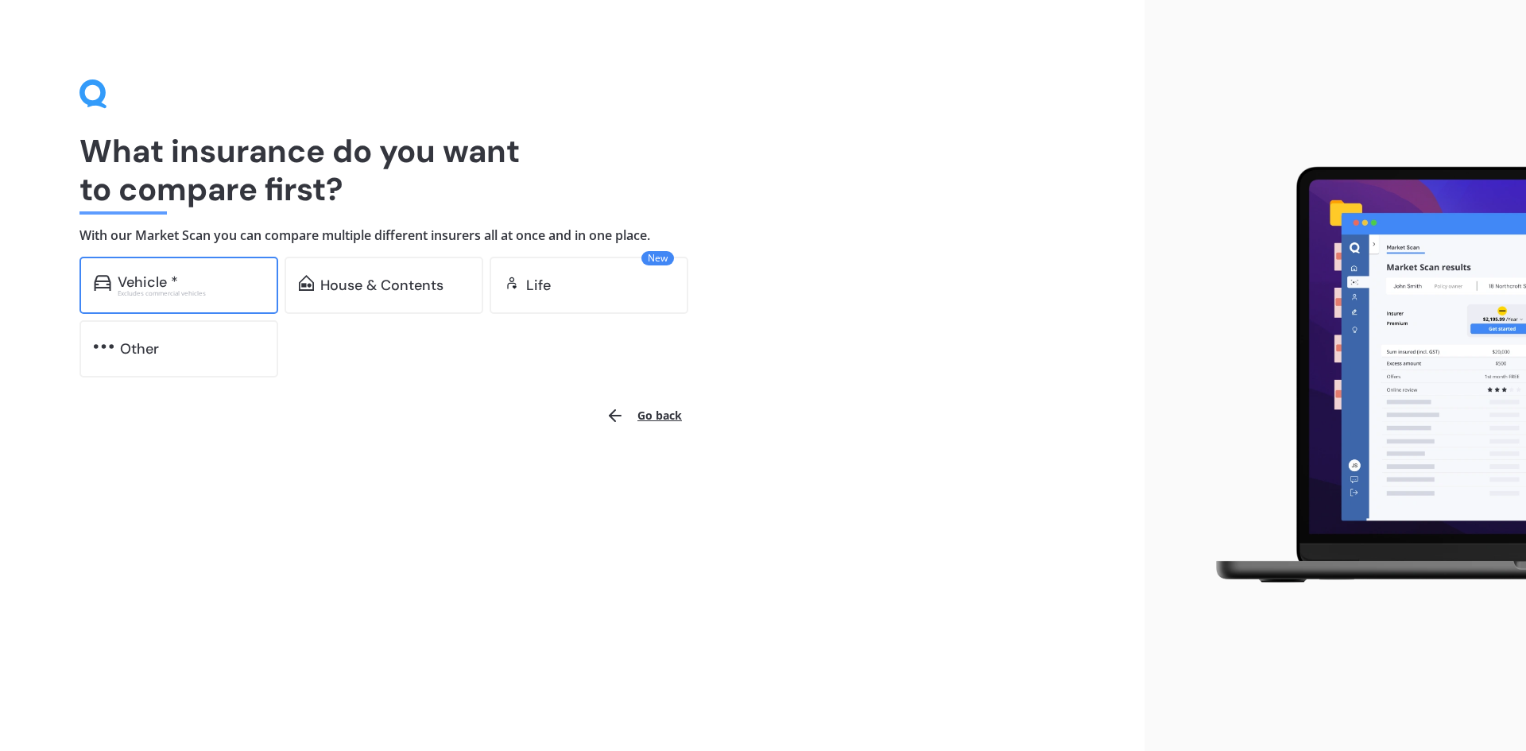 This screenshot has width=1526, height=751. What do you see at coordinates (1360, 376) in the screenshot?
I see `img: laptop.webp` at bounding box center [1360, 376].